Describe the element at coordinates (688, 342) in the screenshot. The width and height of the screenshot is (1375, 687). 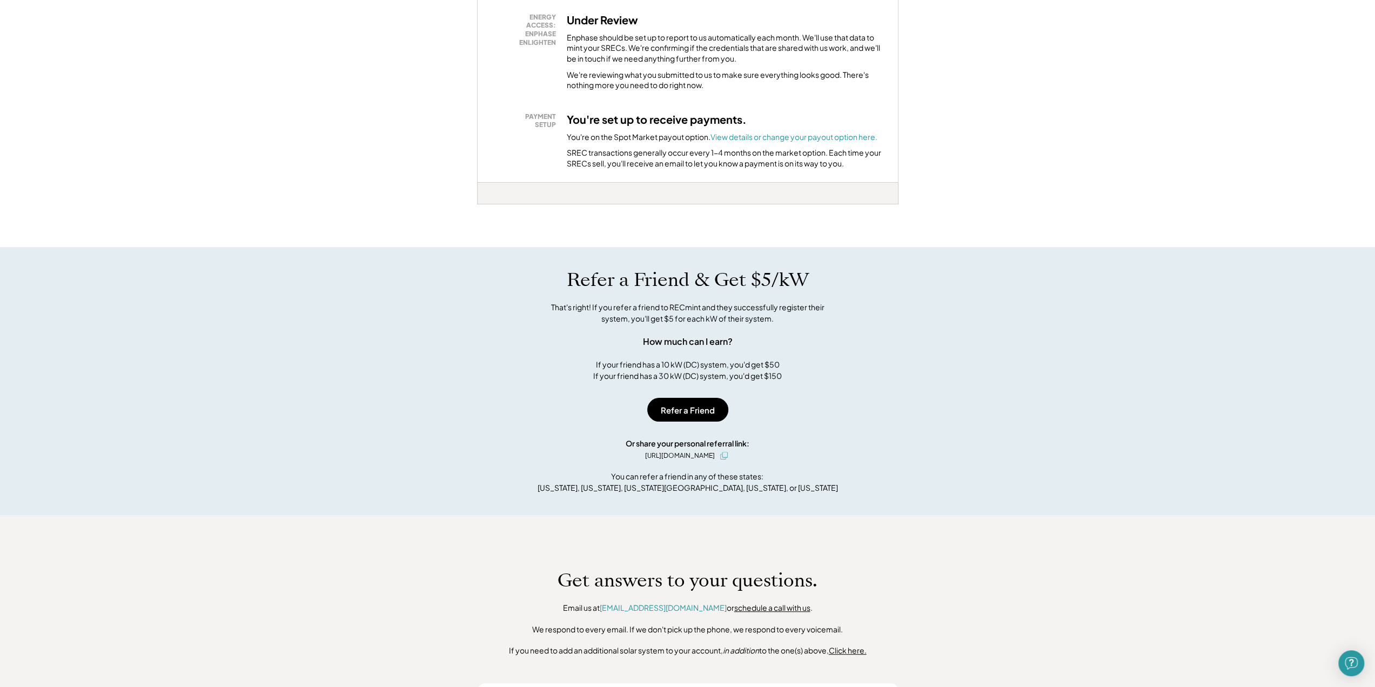
I see `div: How much can I earn?` at that location.